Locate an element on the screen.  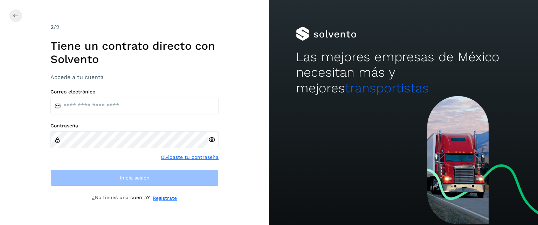
label: Correo electrónico is located at coordinates (134, 92).